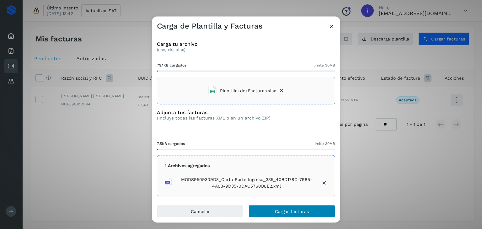  What do you see at coordinates (292, 212) in the screenshot?
I see `button: Cargar facturas` at bounding box center [292, 212].